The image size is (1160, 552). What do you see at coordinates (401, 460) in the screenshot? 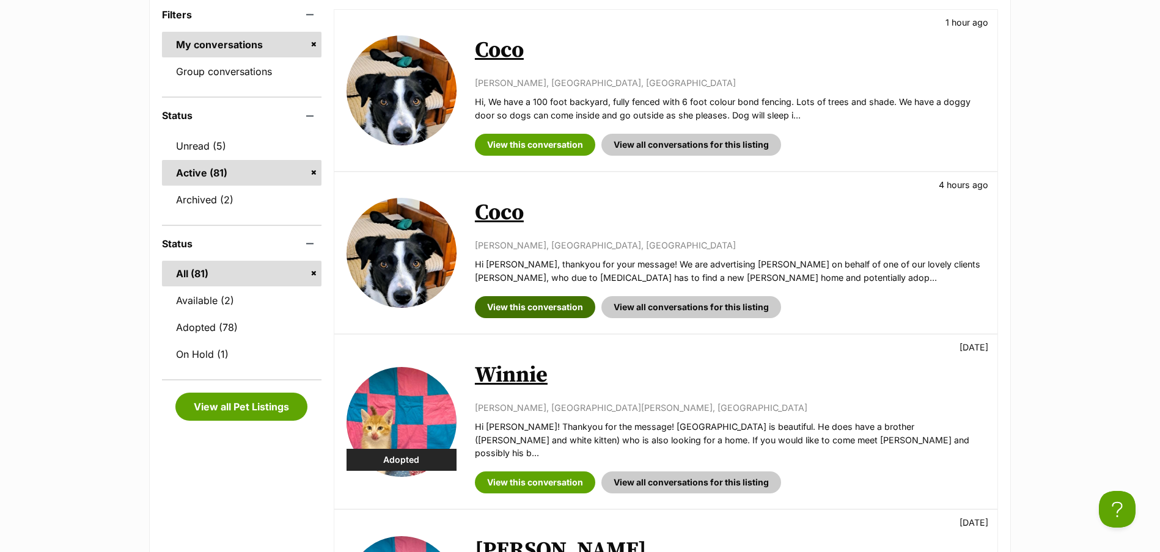
I see `div: Adopted` at bounding box center [401, 460].